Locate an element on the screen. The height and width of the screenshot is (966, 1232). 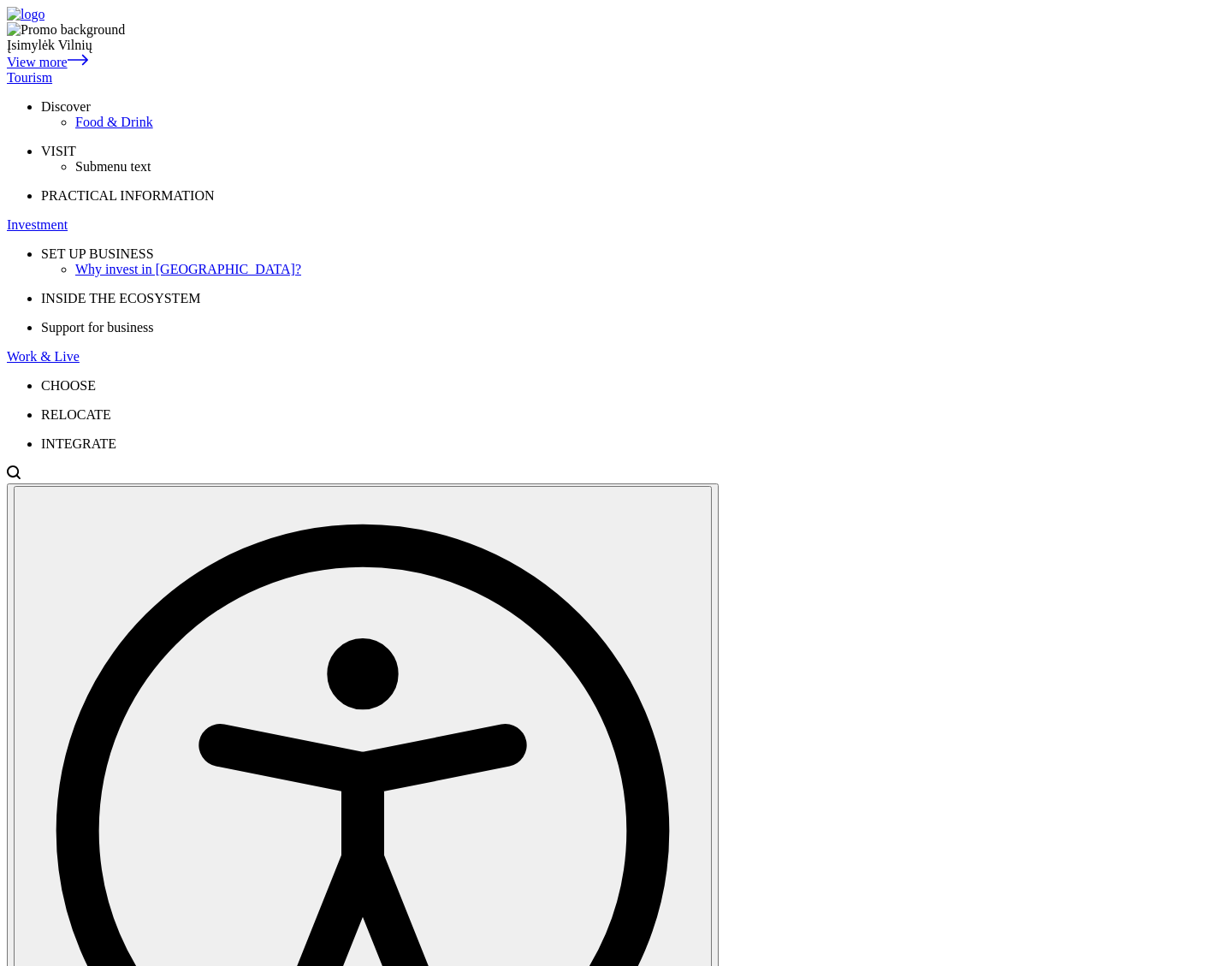
a: Food & Drink is located at coordinates (650, 123).